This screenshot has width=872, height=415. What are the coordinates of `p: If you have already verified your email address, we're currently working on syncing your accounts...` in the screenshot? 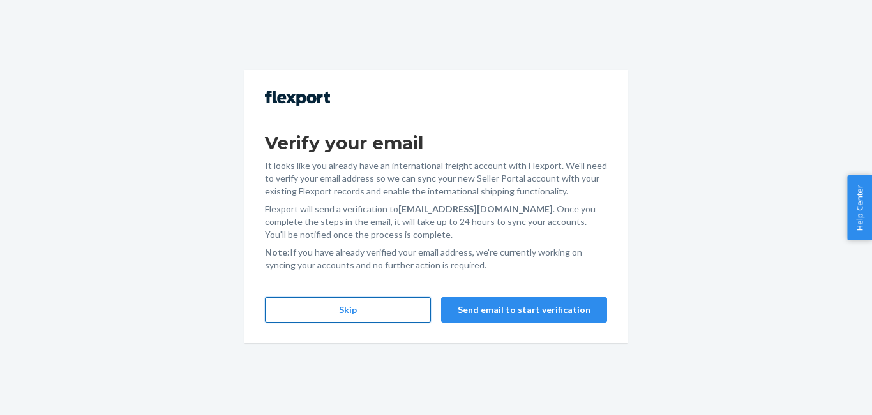 It's located at (436, 259).